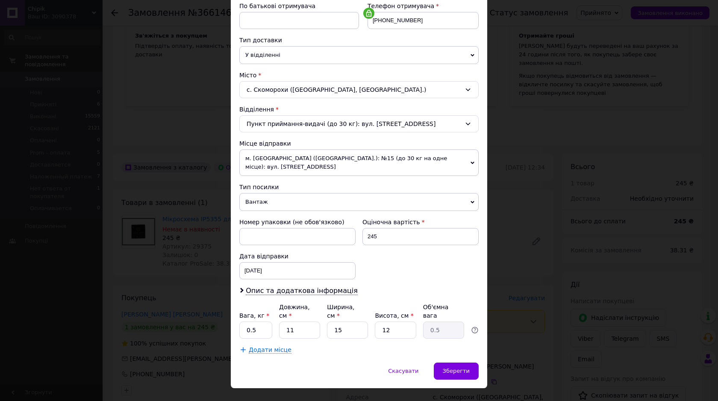 This screenshot has width=718, height=401. What do you see at coordinates (359, 202) in the screenshot?
I see `span: Вантаж` at bounding box center [359, 202].